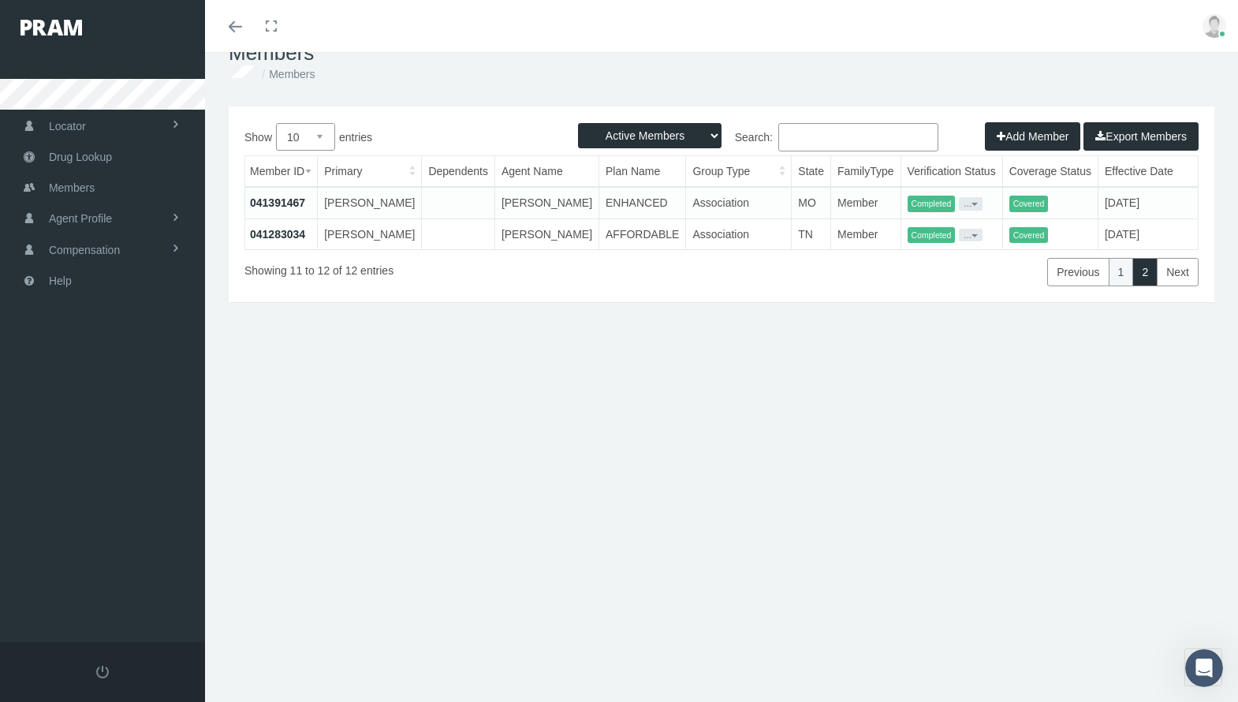 The image size is (1238, 702). I want to click on span: Compensation, so click(84, 250).